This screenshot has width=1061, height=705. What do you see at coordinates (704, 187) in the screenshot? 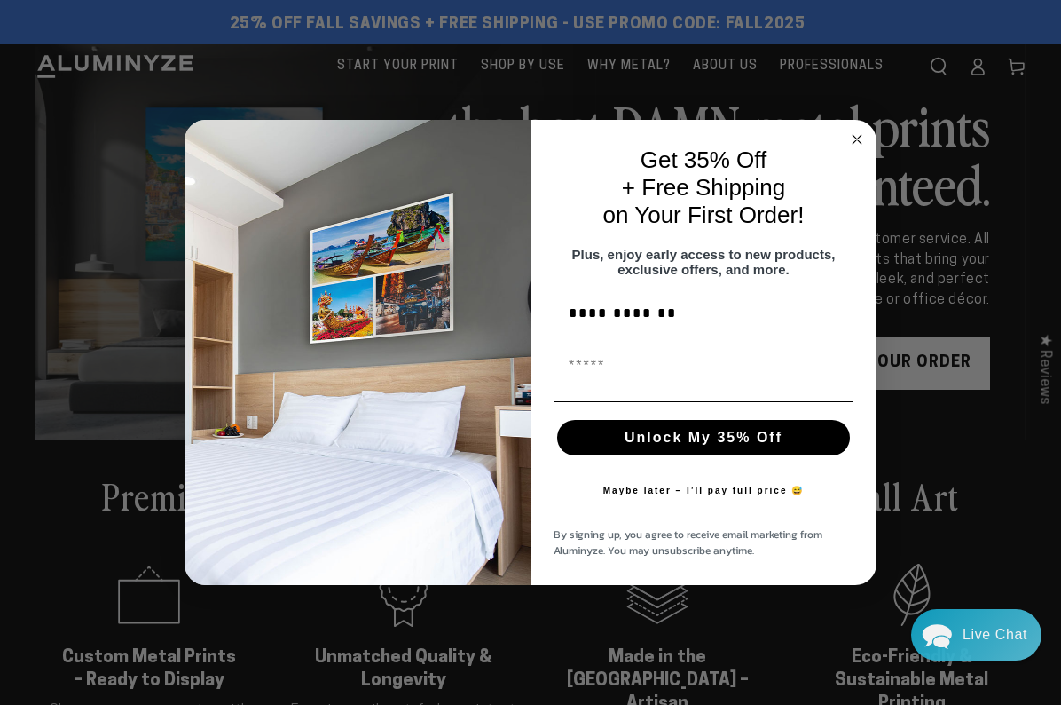
I see `span: + Free Shipping` at bounding box center [704, 187].